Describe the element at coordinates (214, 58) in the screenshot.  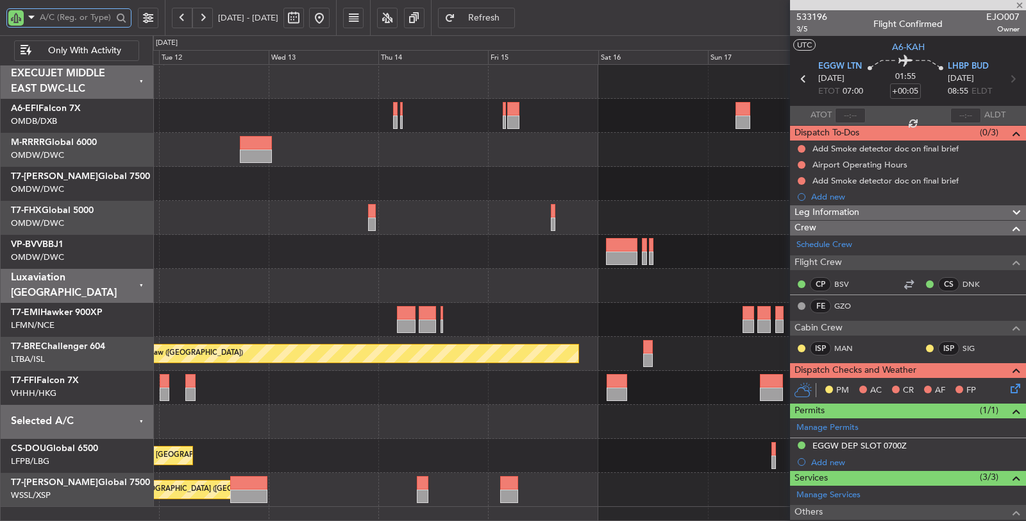
I see `div: Tue 12` at that location.